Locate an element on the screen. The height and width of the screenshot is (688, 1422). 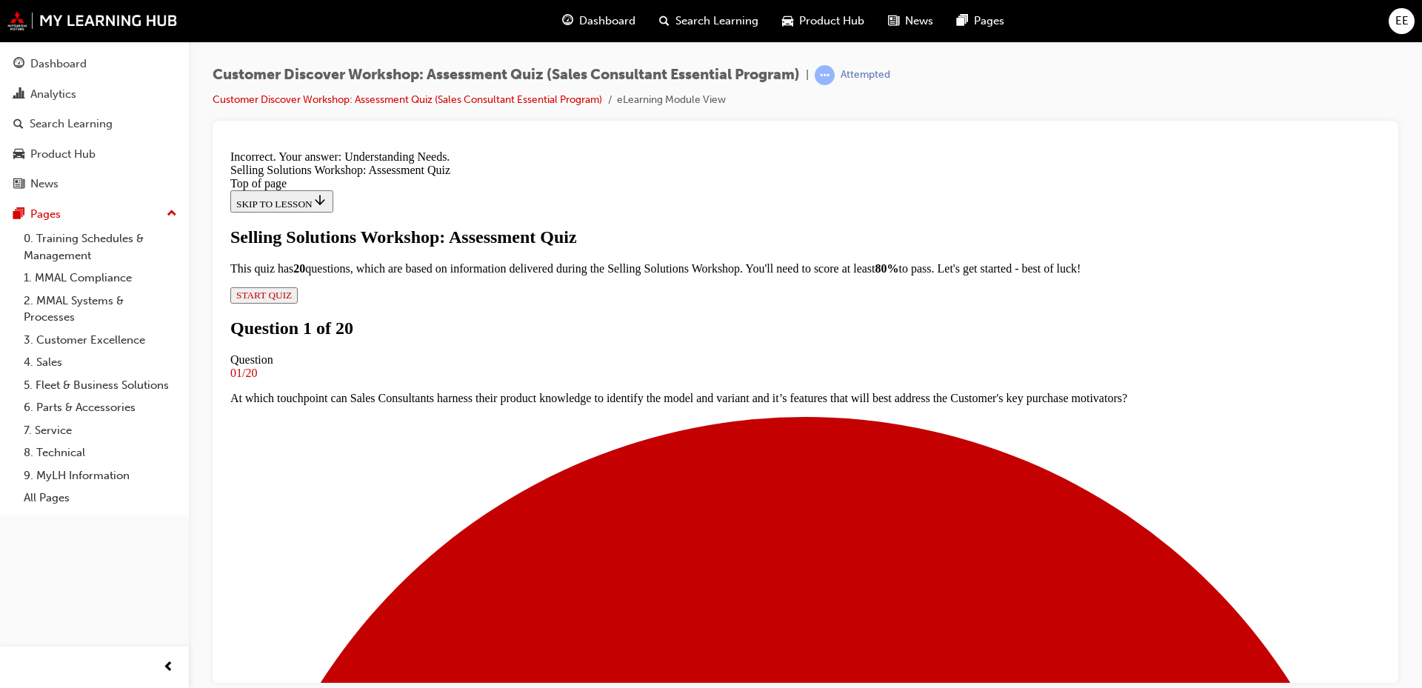
a: mmal is located at coordinates (93, 21).